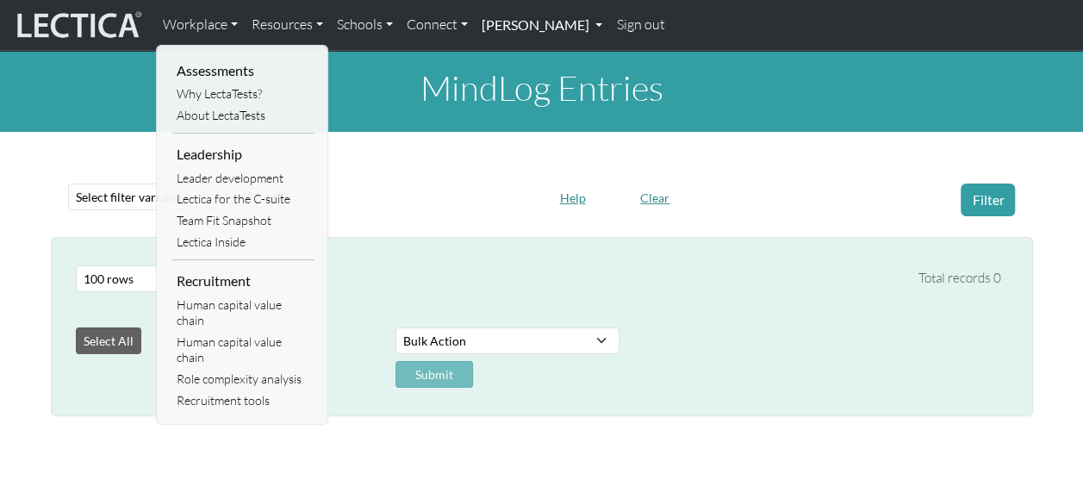 This screenshot has width=1083, height=486. I want to click on a: Team Fit Snapshot, so click(243, 221).